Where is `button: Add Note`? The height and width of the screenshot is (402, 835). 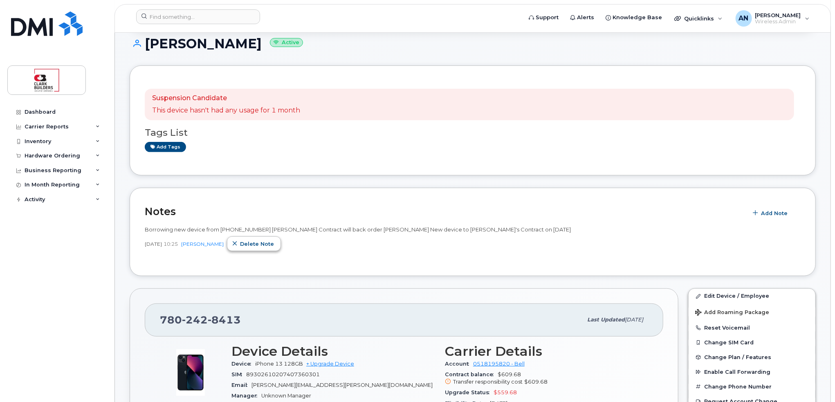 button: Add Note is located at coordinates (771, 213).